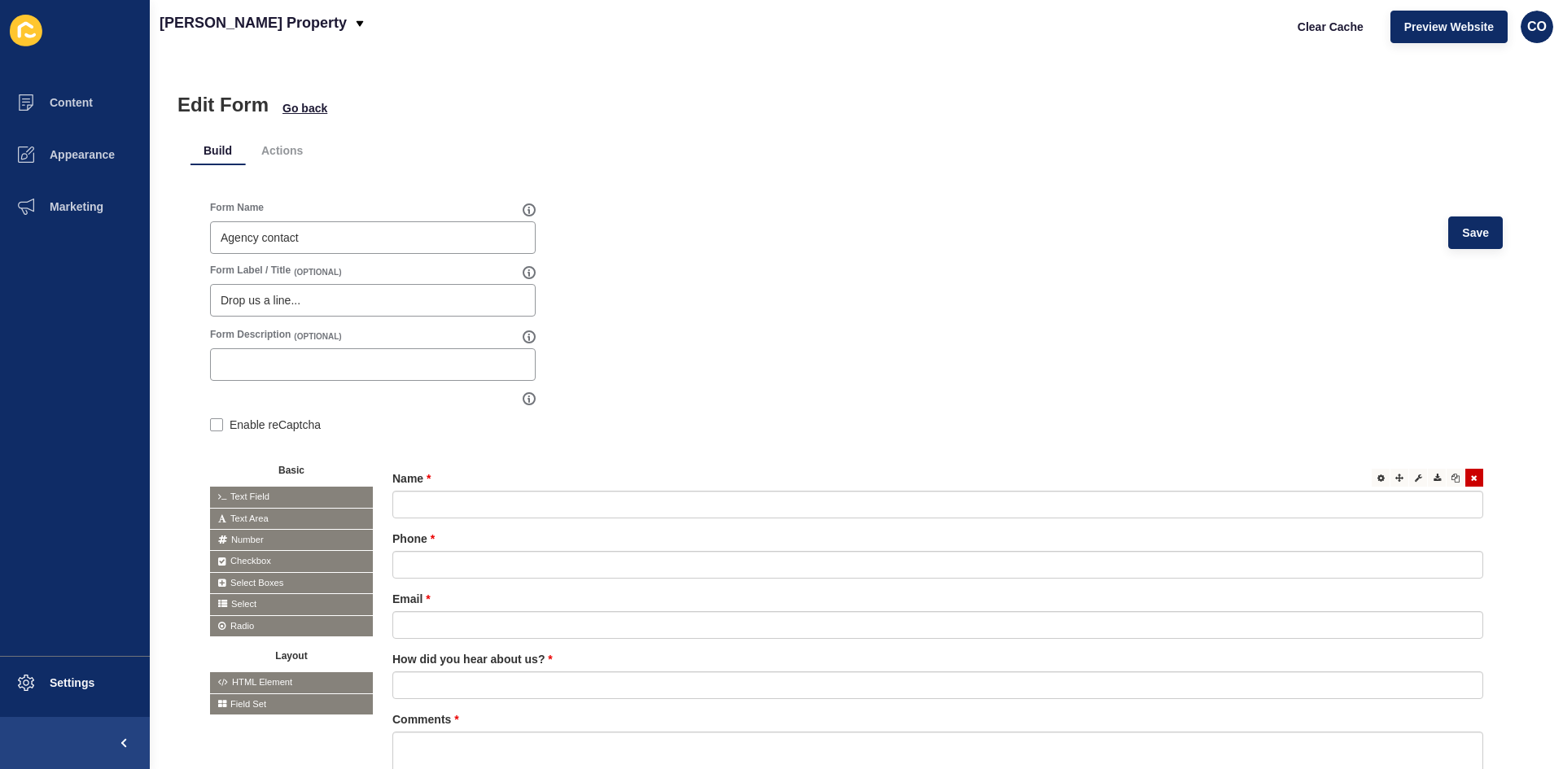  Describe the element at coordinates (1537, 27) in the screenshot. I see `span: CO` at that location.